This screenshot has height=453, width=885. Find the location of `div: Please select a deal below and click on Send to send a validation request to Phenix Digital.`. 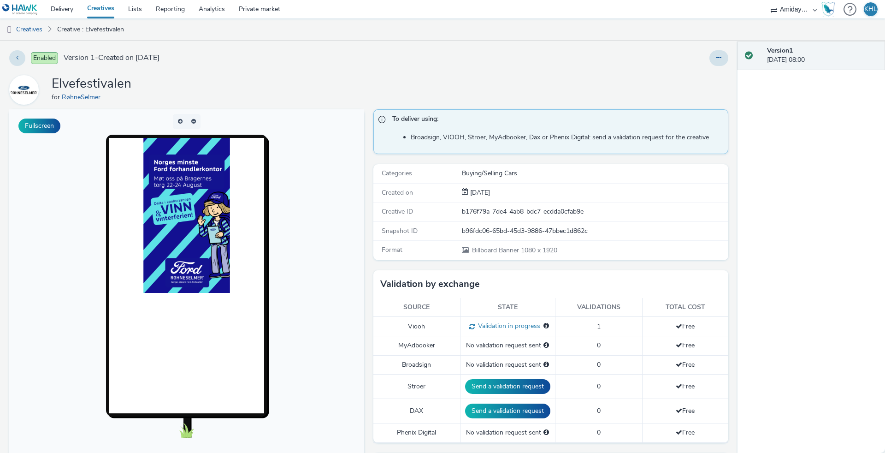

div: Please select a deal below and click on Send to send a validation request to Phenix Digital. is located at coordinates (546, 433).